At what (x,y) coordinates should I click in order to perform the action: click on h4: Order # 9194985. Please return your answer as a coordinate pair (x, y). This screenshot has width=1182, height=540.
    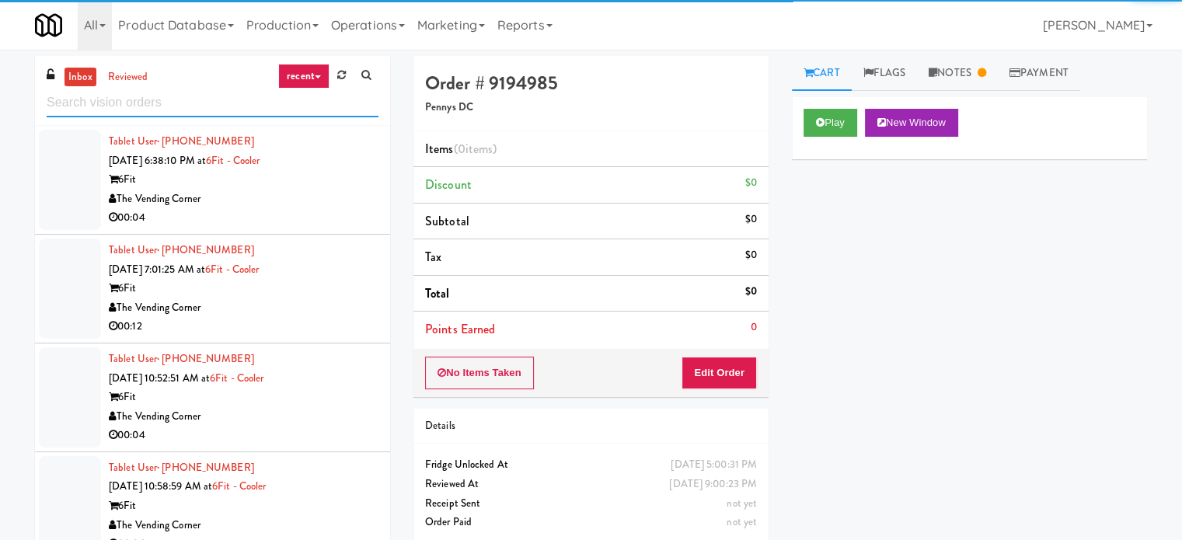
    Looking at the image, I should click on (590, 83).